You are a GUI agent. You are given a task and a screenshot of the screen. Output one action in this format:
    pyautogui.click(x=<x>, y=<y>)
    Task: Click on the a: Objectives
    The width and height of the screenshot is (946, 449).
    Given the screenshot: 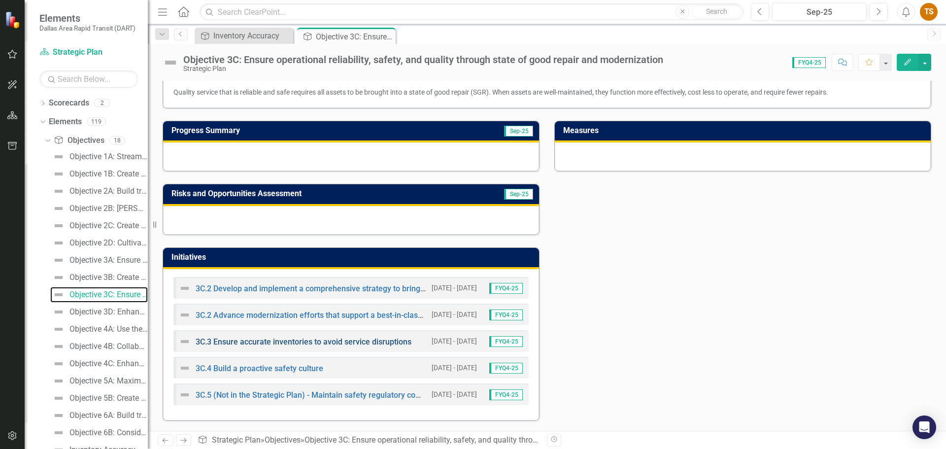 What is the action you would take?
    pyautogui.click(x=79, y=140)
    